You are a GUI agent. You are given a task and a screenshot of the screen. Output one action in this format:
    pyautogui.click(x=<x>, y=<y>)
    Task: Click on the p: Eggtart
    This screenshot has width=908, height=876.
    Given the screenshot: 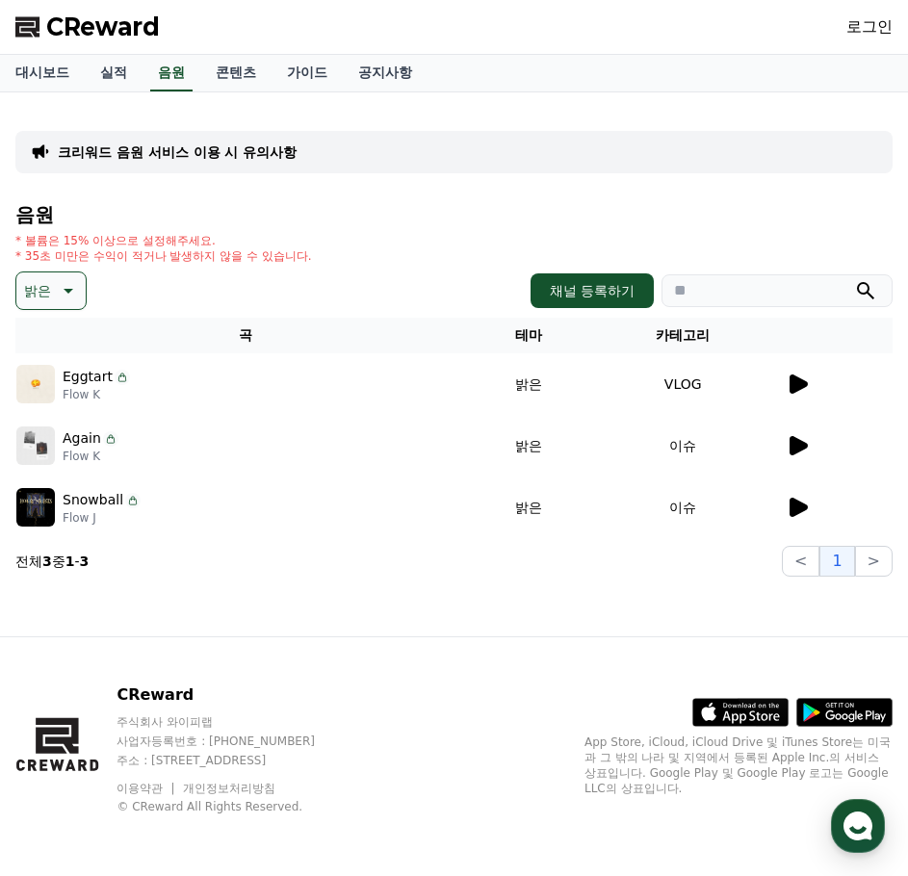 What is the action you would take?
    pyautogui.click(x=88, y=376)
    